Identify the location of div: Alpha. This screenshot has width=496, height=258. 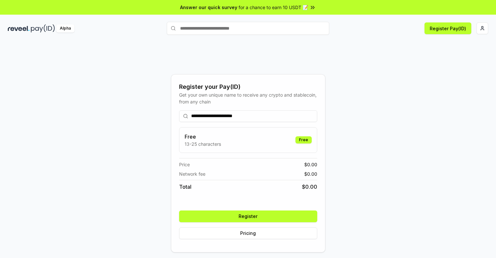
(65, 28).